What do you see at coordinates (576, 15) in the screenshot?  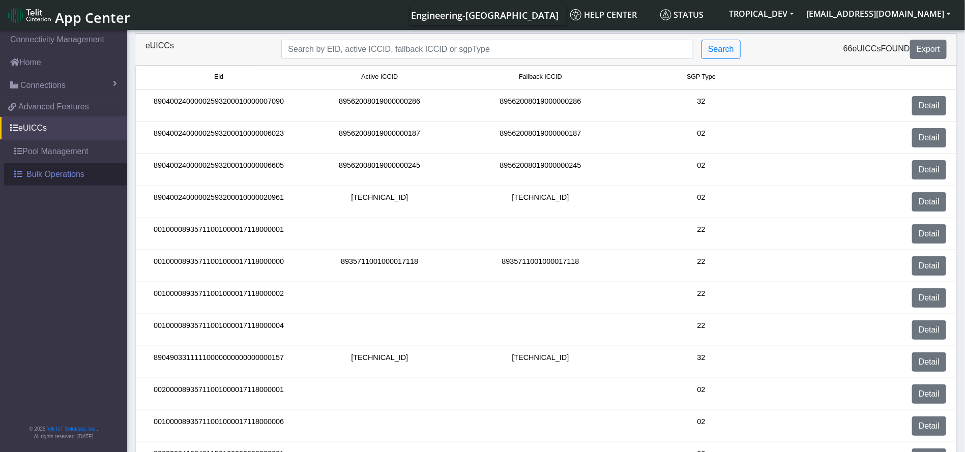 I see `img: knowledge.svg` at bounding box center [576, 15].